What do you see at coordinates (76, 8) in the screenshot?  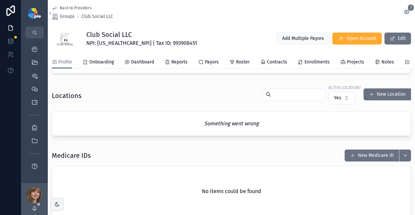 I see `span: Back to Providers` at bounding box center [76, 8].